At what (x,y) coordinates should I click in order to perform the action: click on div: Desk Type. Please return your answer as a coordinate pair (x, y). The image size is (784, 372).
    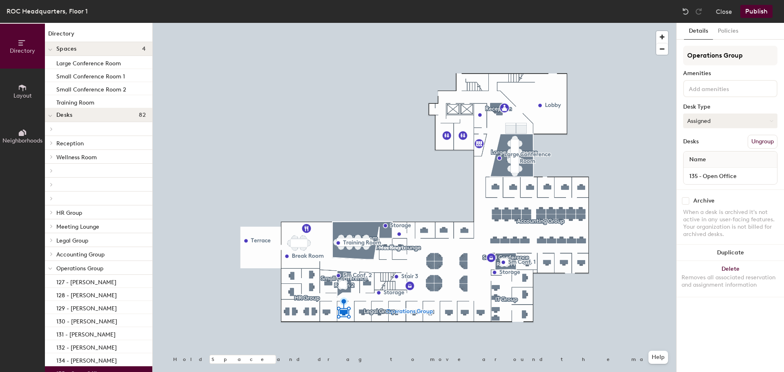
    Looking at the image, I should click on (730, 107).